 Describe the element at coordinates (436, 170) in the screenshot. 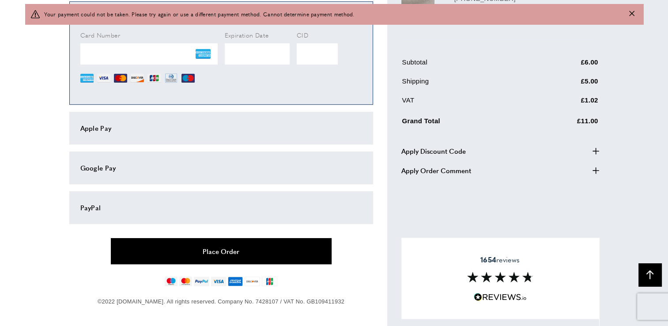

I see `span: Apply Order Comment` at that location.